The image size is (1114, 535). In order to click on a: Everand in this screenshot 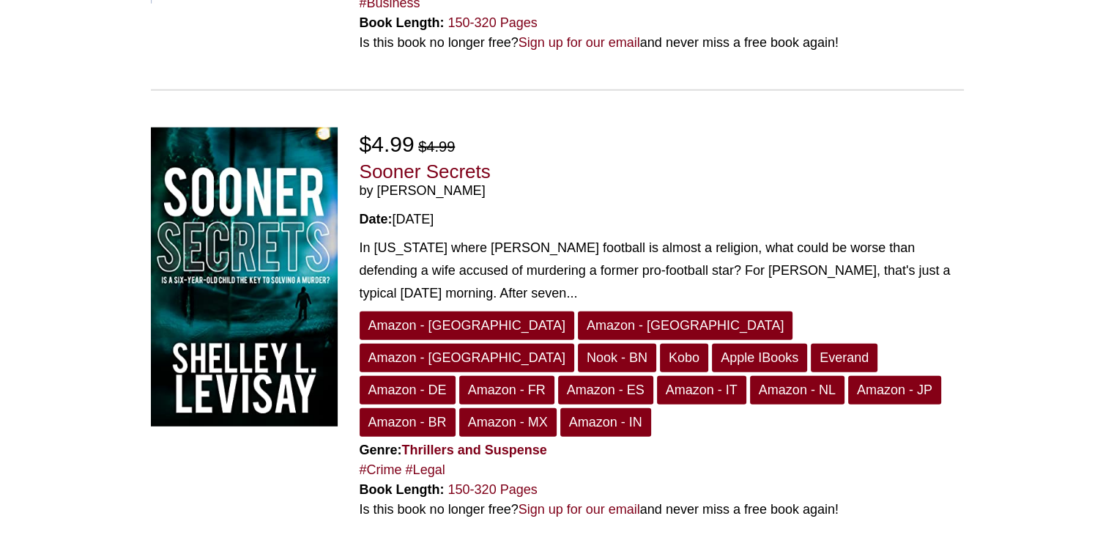, I will do `click(844, 357)`.